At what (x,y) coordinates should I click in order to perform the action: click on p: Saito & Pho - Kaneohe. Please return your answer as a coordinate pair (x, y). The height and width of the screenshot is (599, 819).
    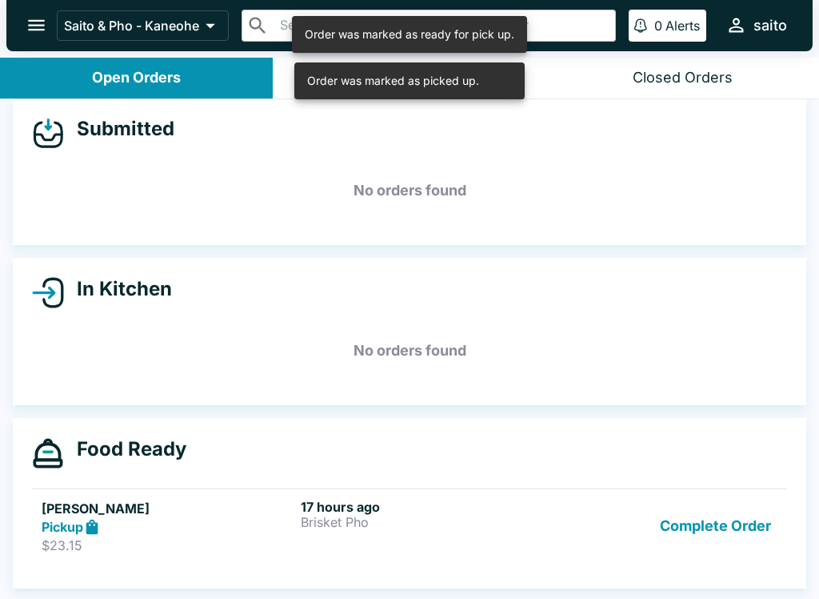
    Looking at the image, I should click on (131, 26).